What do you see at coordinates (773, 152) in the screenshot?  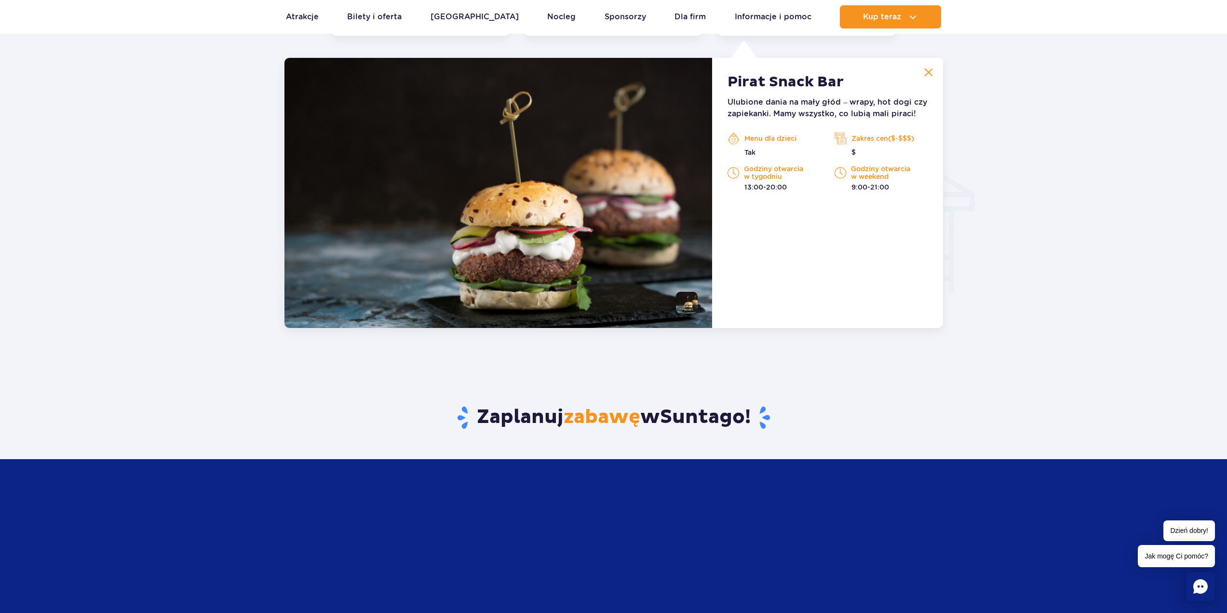 I see `p: Tak` at bounding box center [773, 152].